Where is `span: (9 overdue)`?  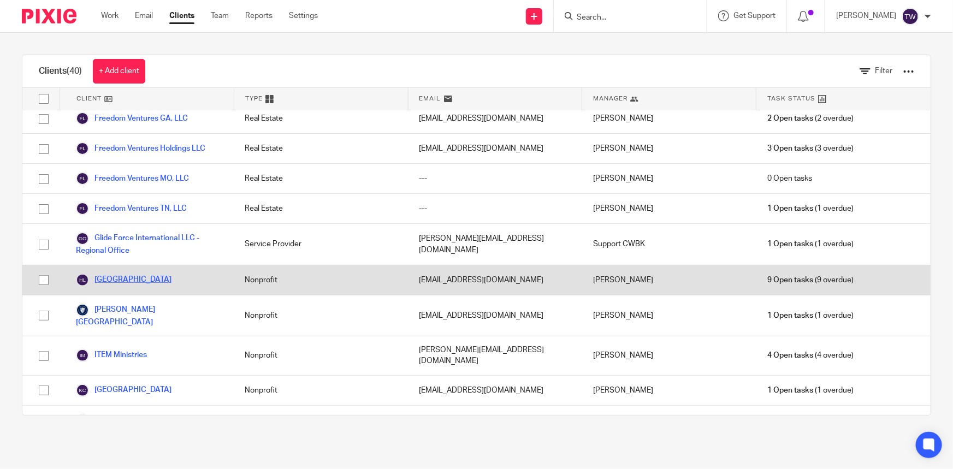
span: (9 overdue) is located at coordinates (810, 280).